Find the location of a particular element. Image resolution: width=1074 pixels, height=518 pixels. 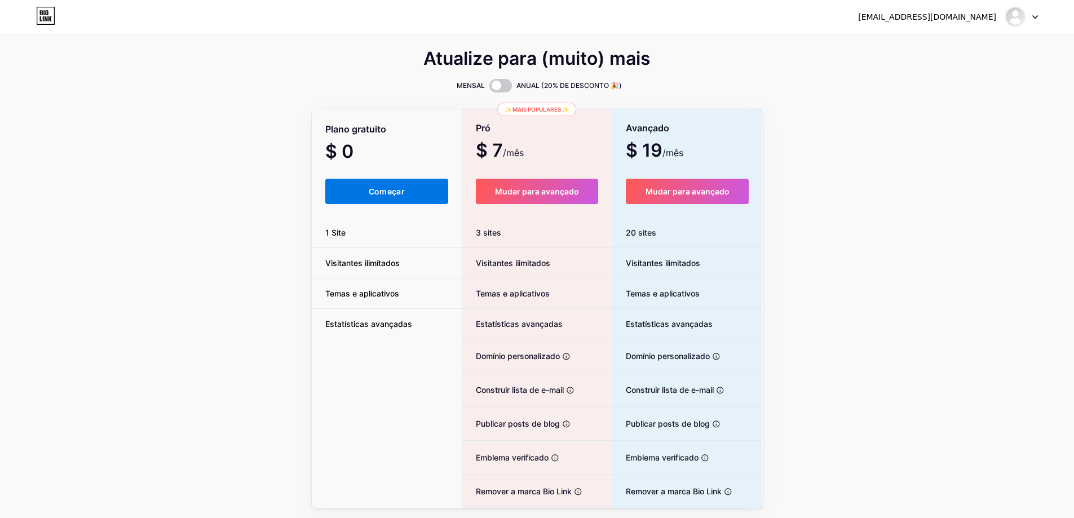

font: ✨ Mais populares ✨ is located at coordinates (537, 109).